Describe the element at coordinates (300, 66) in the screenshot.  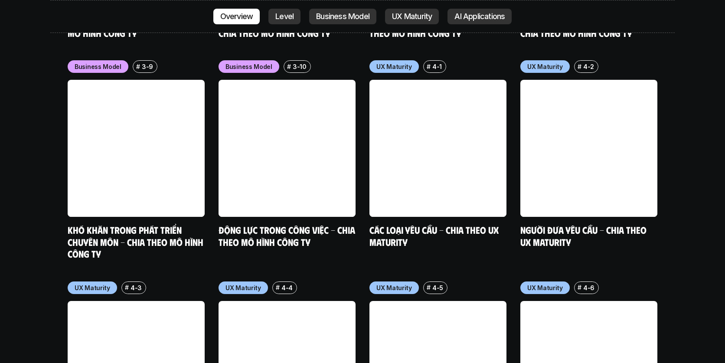
I see `p: 3-10` at that location.